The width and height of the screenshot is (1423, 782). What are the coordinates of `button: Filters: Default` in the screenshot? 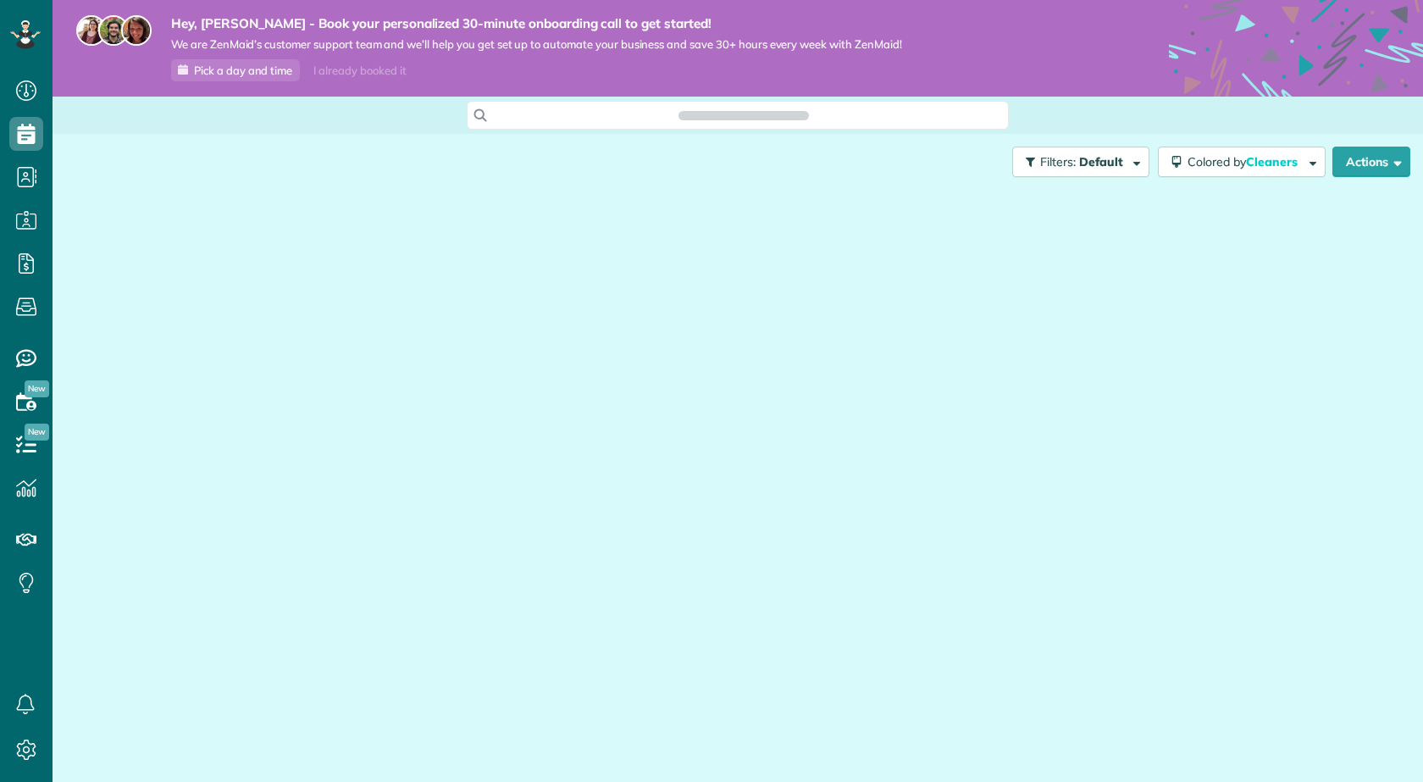 It's located at (1081, 162).